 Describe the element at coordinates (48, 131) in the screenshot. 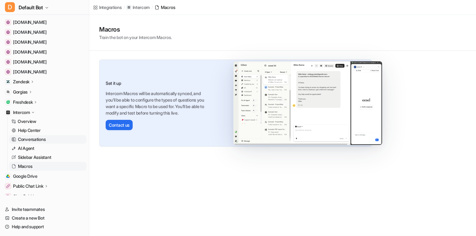

I see `a: Help Center` at that location.